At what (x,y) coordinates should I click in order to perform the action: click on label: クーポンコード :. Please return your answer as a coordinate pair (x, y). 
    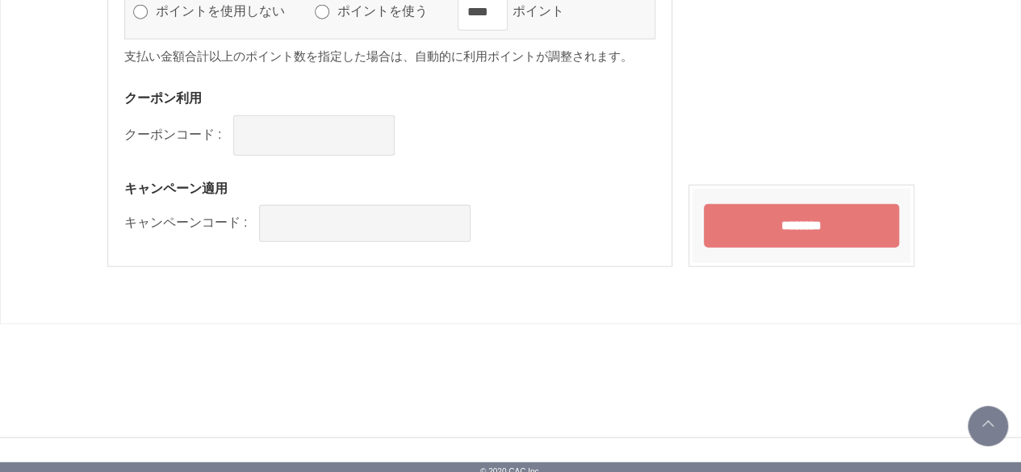
    Looking at the image, I should click on (173, 134).